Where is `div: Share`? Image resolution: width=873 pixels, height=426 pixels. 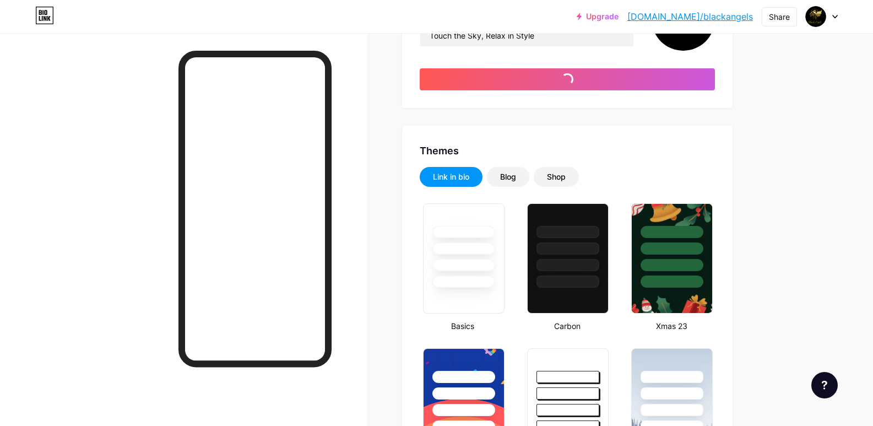 div: Share is located at coordinates (779, 17).